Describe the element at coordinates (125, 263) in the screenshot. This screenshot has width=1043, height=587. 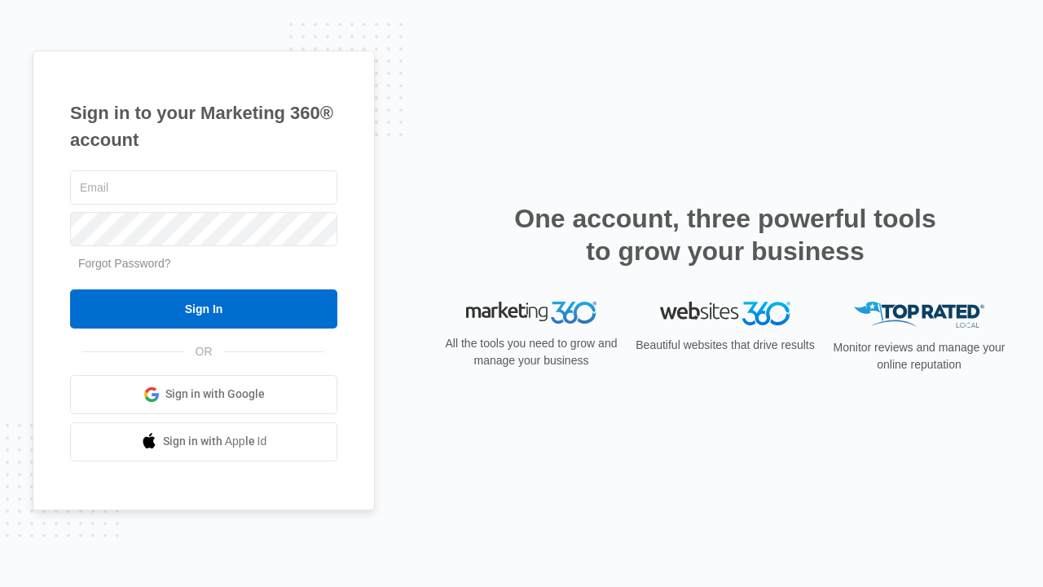
I see `a: Forgot Password?` at that location.